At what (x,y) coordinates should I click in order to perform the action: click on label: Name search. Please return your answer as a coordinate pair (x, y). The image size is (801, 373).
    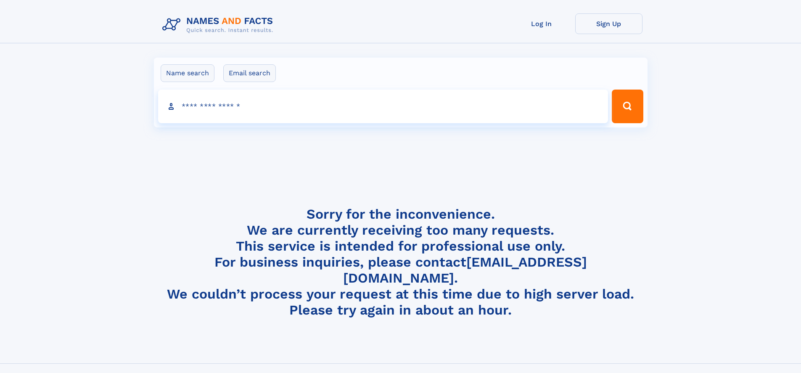
    Looking at the image, I should click on (187, 73).